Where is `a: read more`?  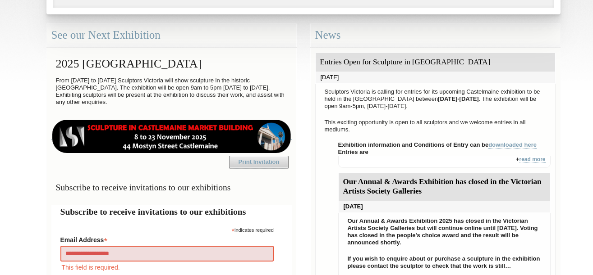 a: read more is located at coordinates (532, 160).